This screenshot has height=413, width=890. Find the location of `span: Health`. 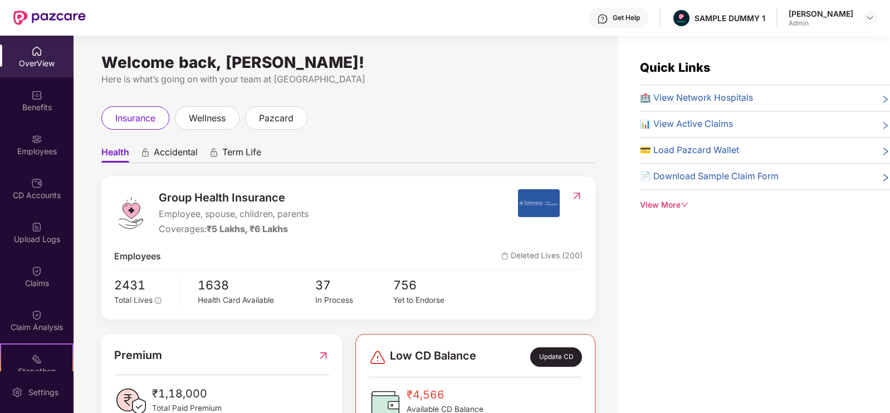

span: Health is located at coordinates (115, 154).